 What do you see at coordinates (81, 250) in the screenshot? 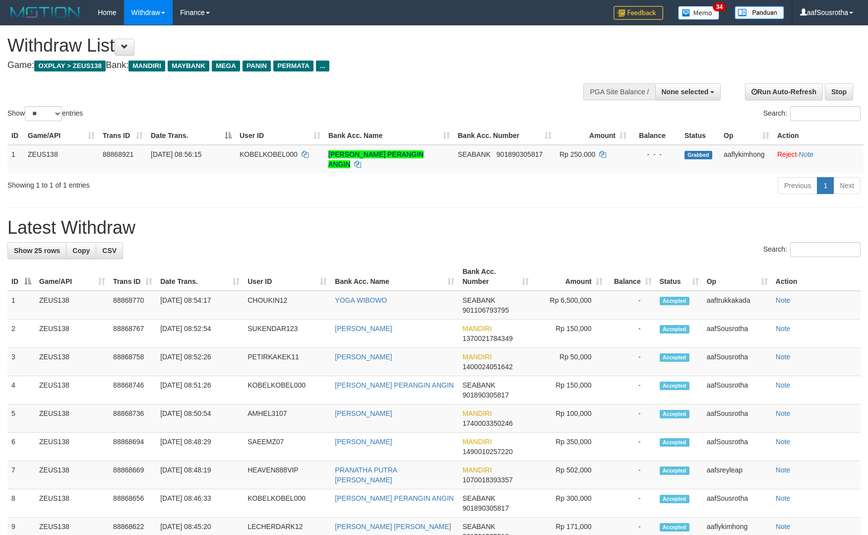
I see `span: Copy` at bounding box center [81, 250].